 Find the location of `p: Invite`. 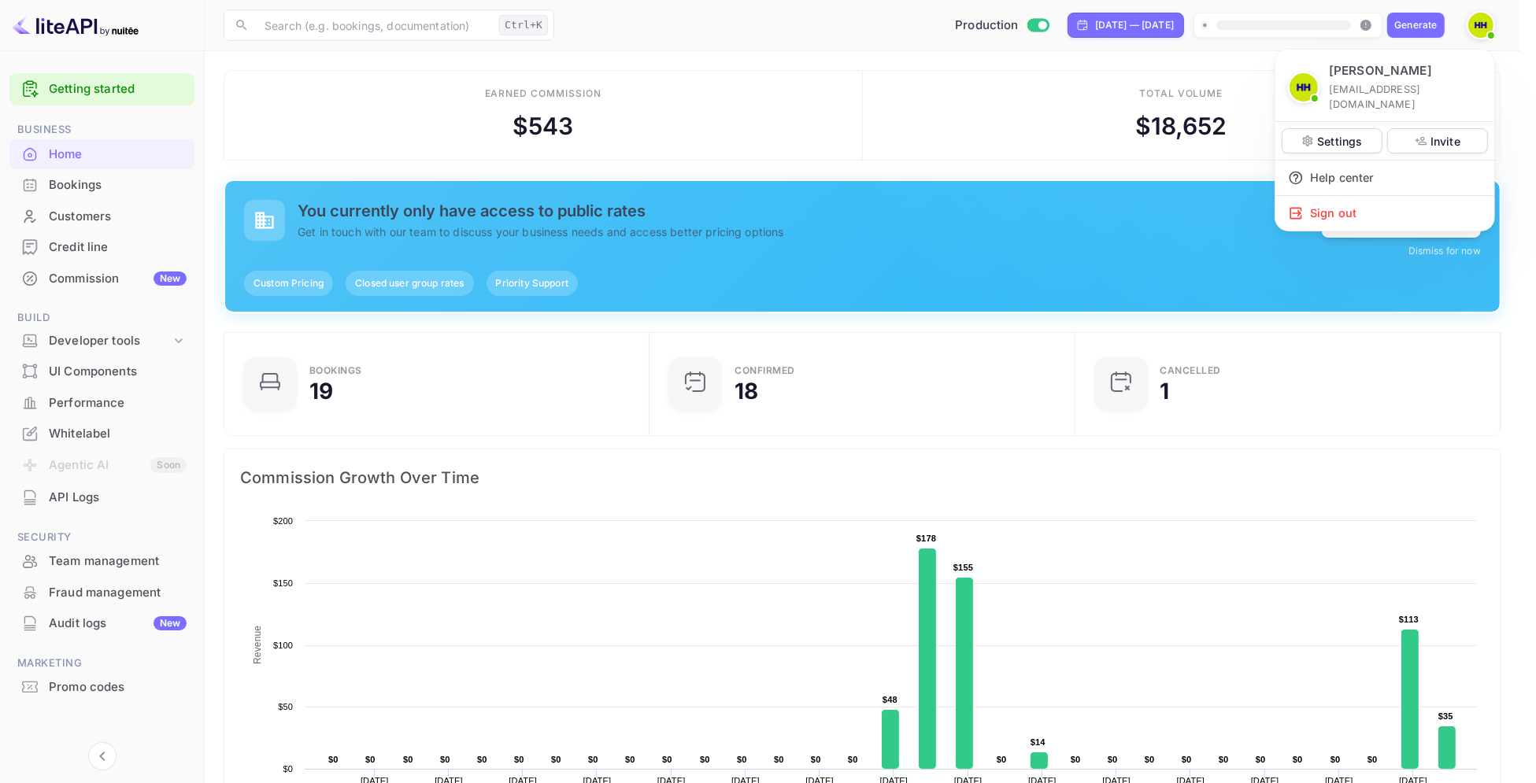

p: Invite is located at coordinates (1446, 141).